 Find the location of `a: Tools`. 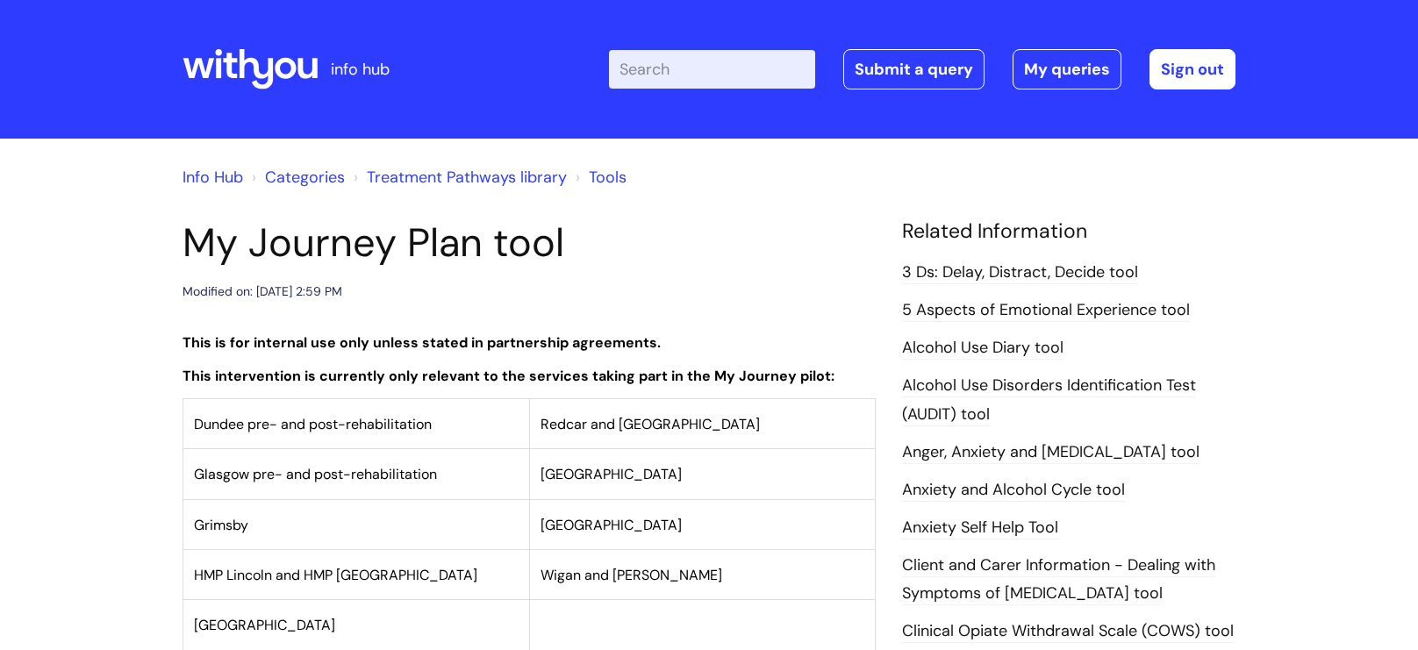

a: Tools is located at coordinates (607, 177).